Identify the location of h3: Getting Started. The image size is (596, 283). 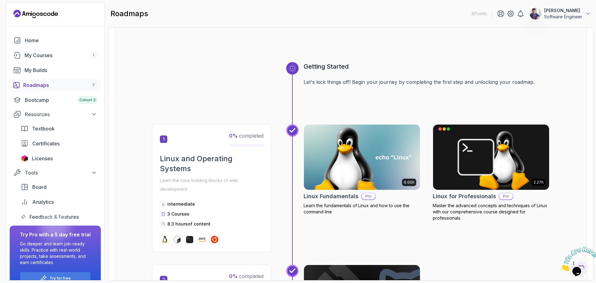
(427, 66).